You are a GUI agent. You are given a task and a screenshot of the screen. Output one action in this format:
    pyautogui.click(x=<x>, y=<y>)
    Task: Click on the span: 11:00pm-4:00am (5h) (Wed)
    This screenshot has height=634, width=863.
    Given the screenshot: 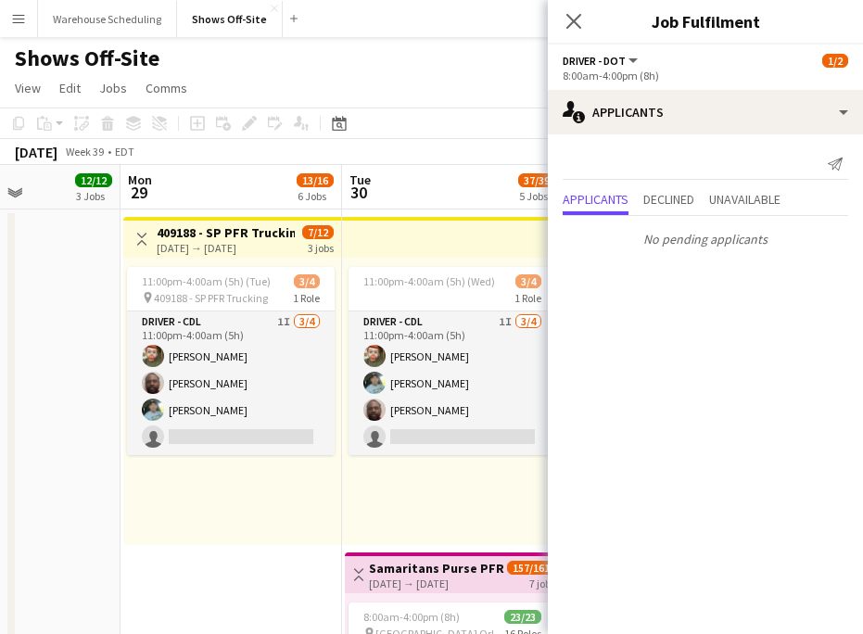 What is the action you would take?
    pyautogui.click(x=429, y=281)
    